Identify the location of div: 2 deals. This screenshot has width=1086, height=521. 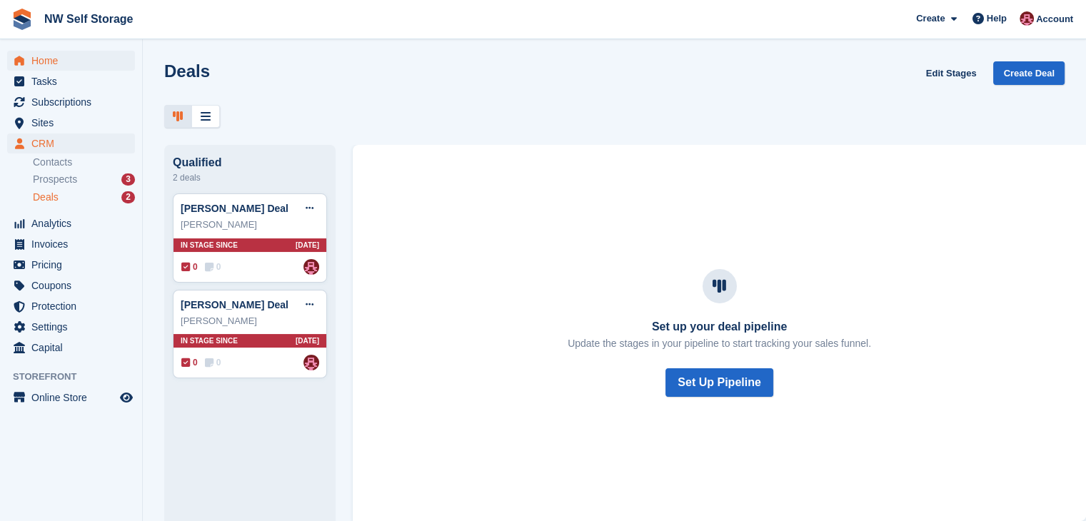
(250, 178).